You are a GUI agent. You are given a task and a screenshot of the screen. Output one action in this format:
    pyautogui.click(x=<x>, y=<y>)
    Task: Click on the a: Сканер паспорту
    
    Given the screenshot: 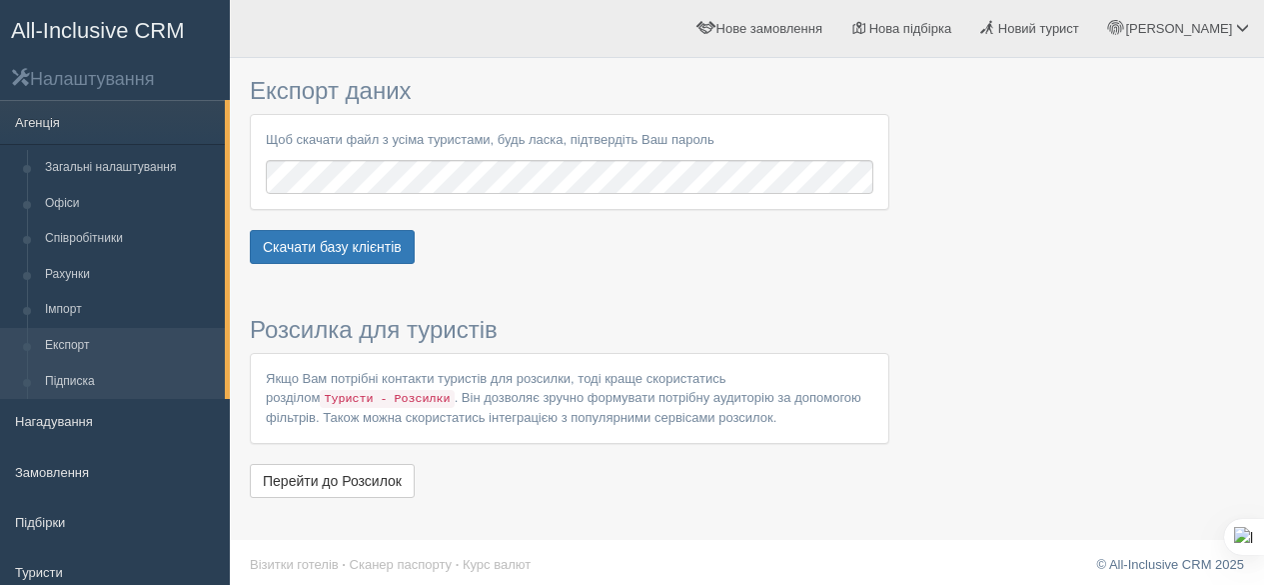 What is the action you would take?
    pyautogui.click(x=401, y=564)
    